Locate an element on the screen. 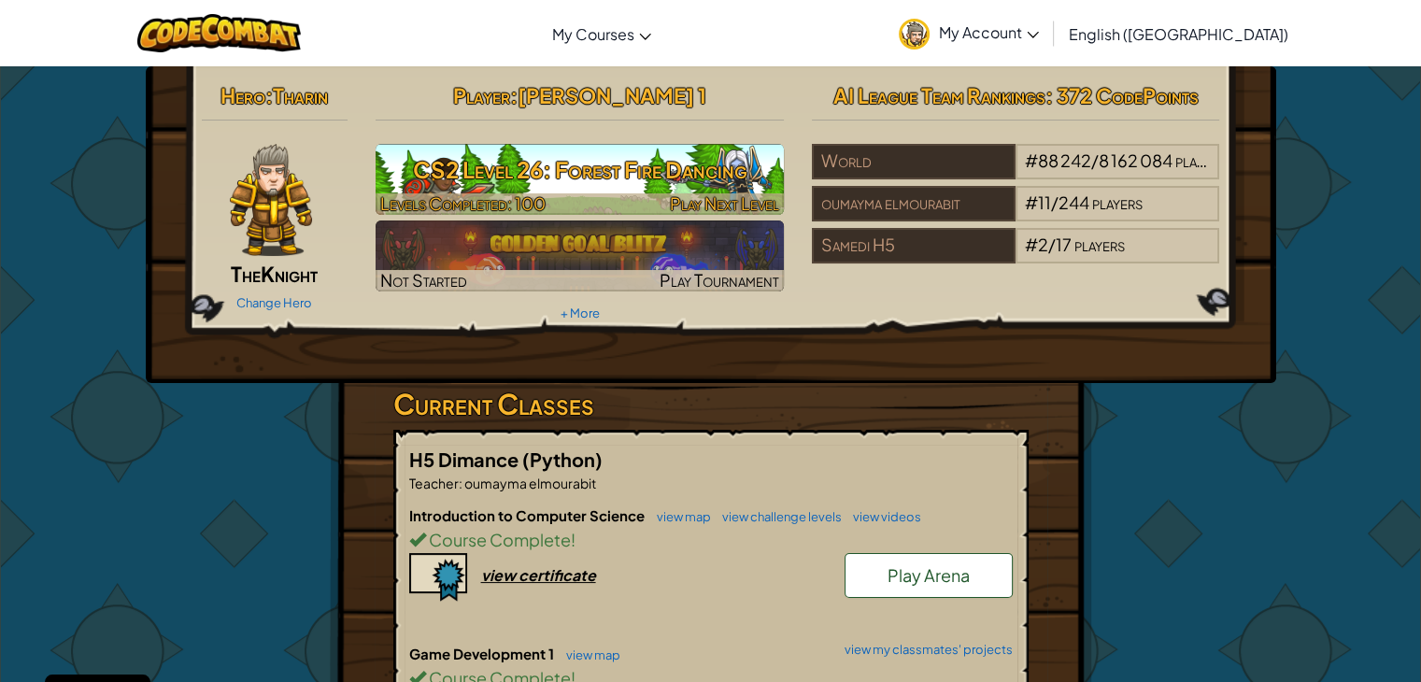 This screenshot has height=682, width=1421. a: Not StartedPlay Tournament is located at coordinates (579, 256).